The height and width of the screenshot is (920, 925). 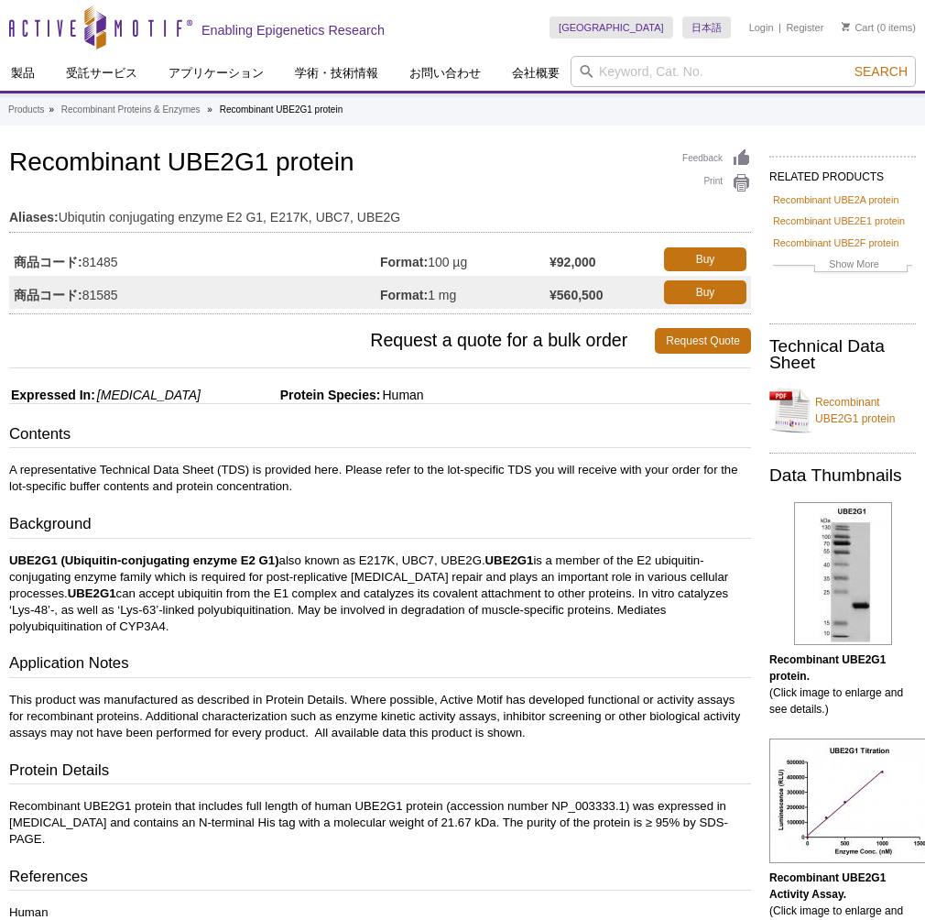 What do you see at coordinates (878, 27) in the screenshot?
I see `li: (0 items)` at bounding box center [878, 27].